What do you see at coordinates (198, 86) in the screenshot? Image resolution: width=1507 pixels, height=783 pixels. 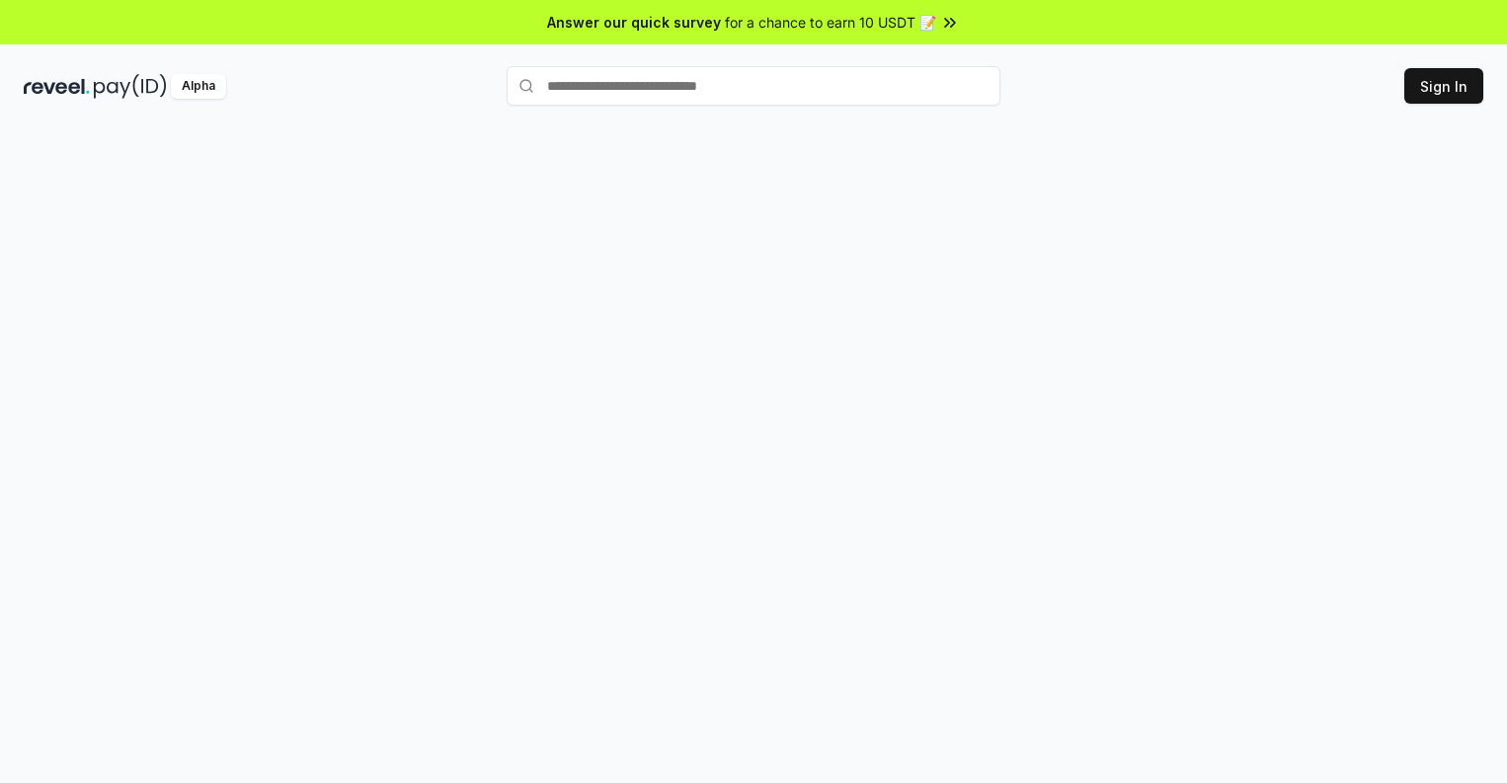 I see `div: Alpha` at bounding box center [198, 86].